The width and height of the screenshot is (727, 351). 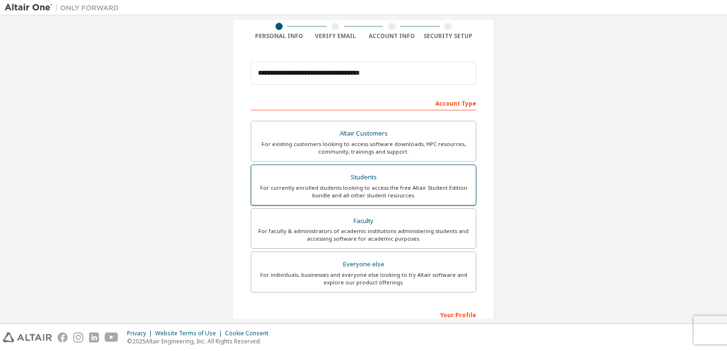 What do you see at coordinates (392, 36) in the screenshot?
I see `div: Account Info` at bounding box center [392, 36].